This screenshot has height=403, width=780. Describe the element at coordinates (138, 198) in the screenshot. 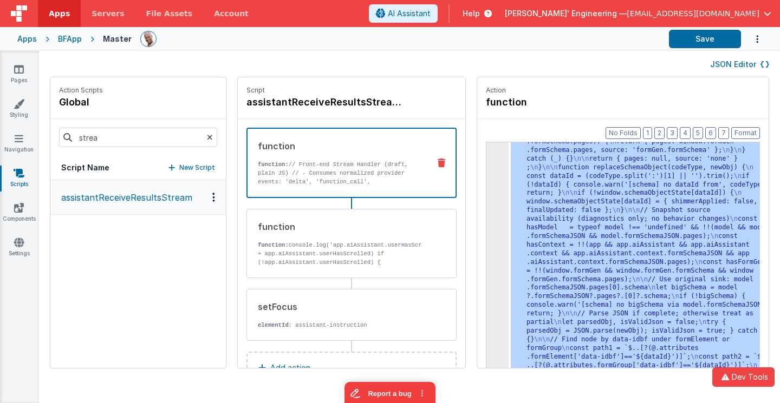

I see `button: assistantReceiveResultsStream` at that location.